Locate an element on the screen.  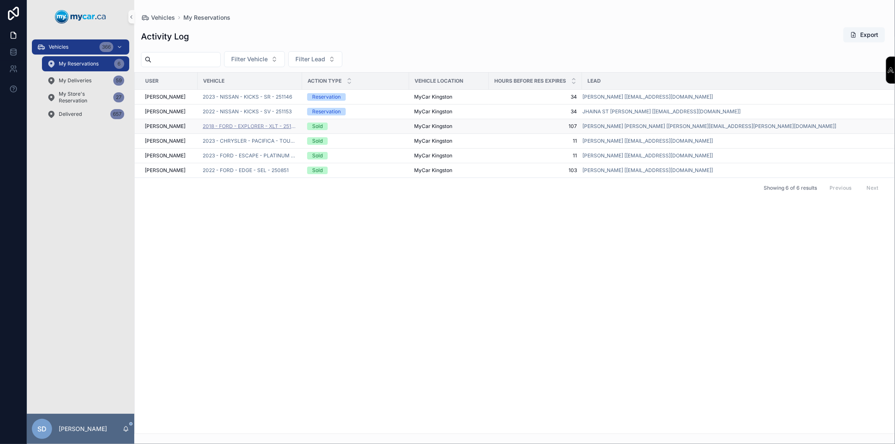
span: Showing 6 of 6 results is located at coordinates (790, 188).